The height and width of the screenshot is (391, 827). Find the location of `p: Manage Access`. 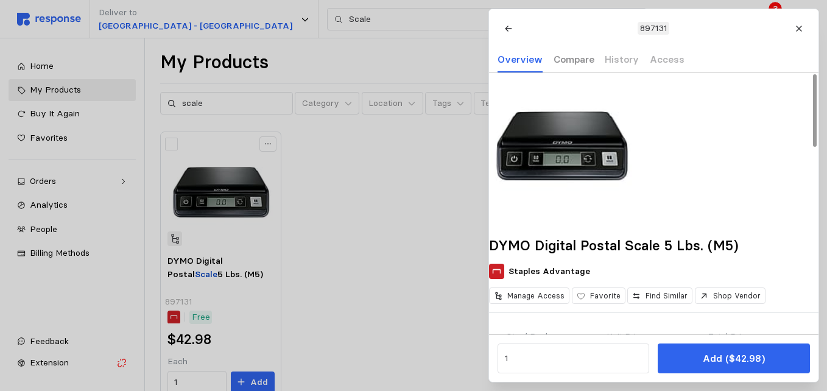

p: Manage Access is located at coordinates (536, 296).